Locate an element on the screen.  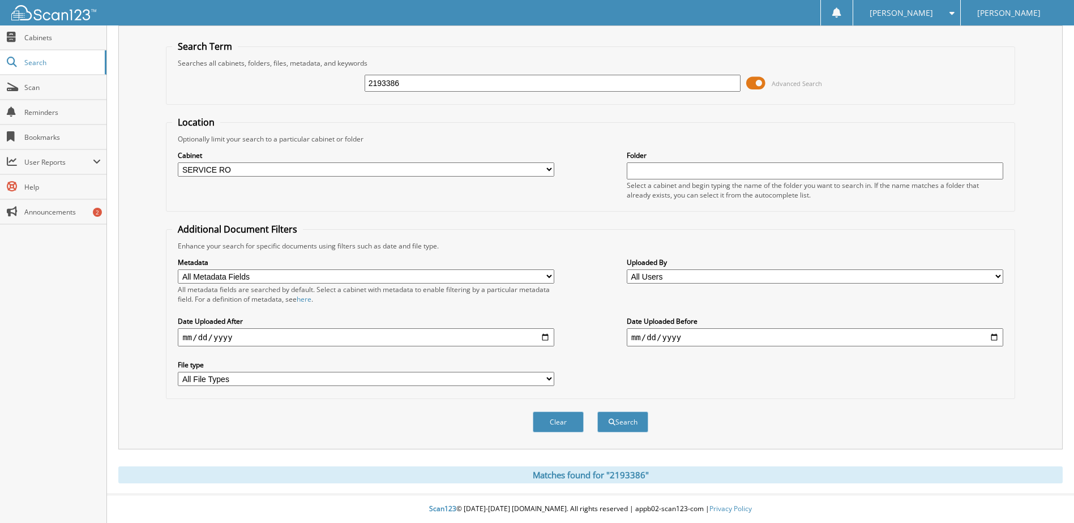
label: Date Uploaded After is located at coordinates (366, 321).